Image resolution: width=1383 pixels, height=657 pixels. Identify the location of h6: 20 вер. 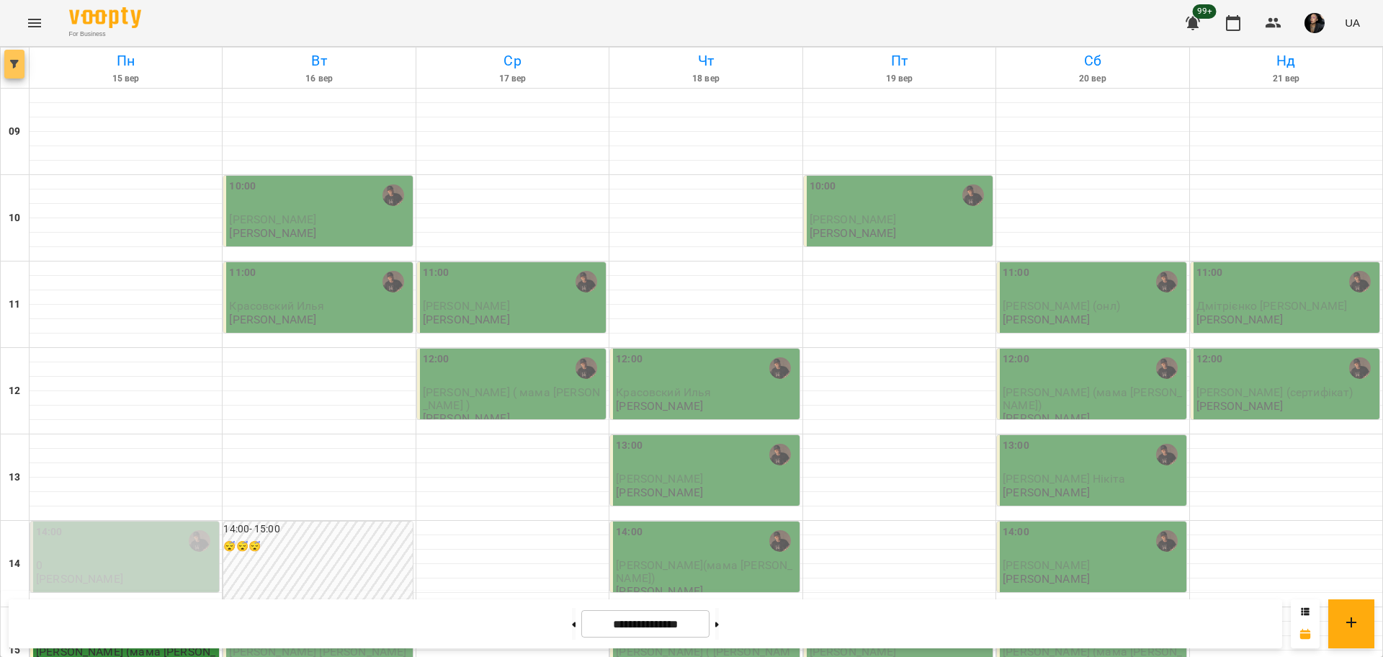
(1092, 79).